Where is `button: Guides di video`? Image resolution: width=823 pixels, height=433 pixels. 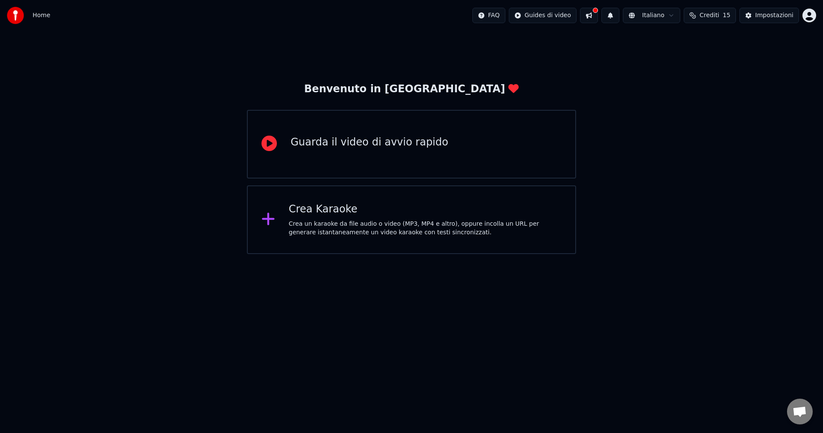 button: Guides di video is located at coordinates (543, 15).